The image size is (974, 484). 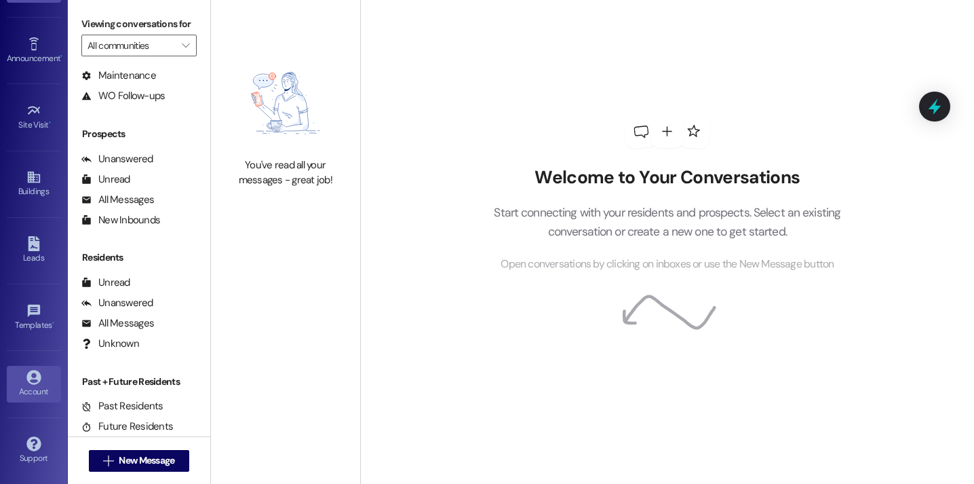 I want to click on div: Past + Future Residents, so click(x=139, y=381).